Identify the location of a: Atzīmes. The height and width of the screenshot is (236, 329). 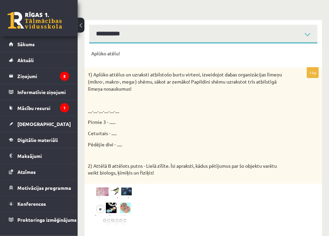
(39, 172).